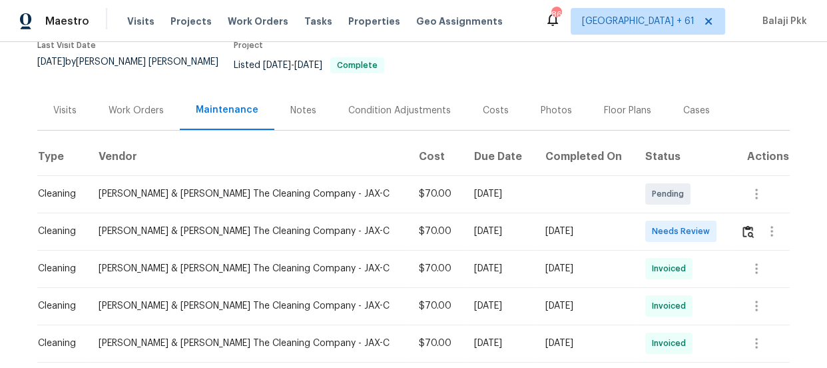 The width and height of the screenshot is (827, 368). I want to click on th: Completed On, so click(584, 157).